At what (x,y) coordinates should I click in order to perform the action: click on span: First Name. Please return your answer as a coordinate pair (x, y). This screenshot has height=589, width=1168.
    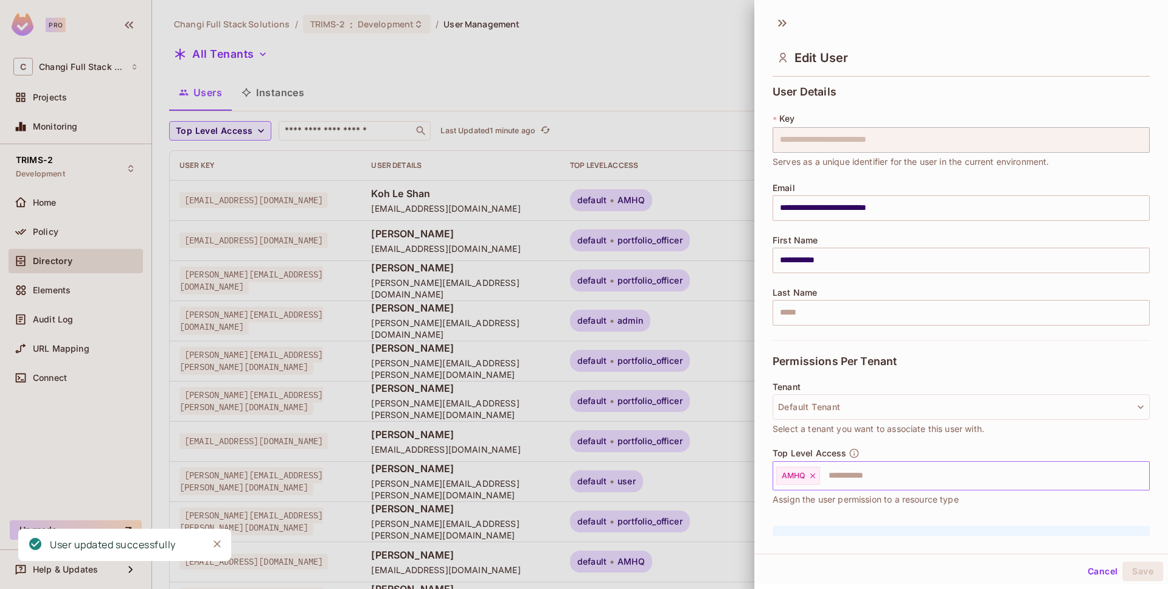
    Looking at the image, I should click on (795, 240).